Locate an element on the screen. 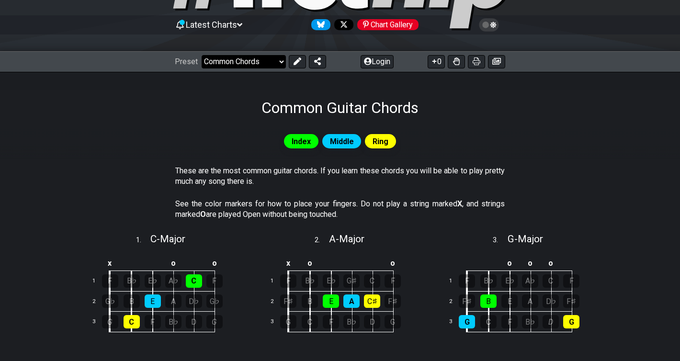  button: Create image is located at coordinates (497, 62).